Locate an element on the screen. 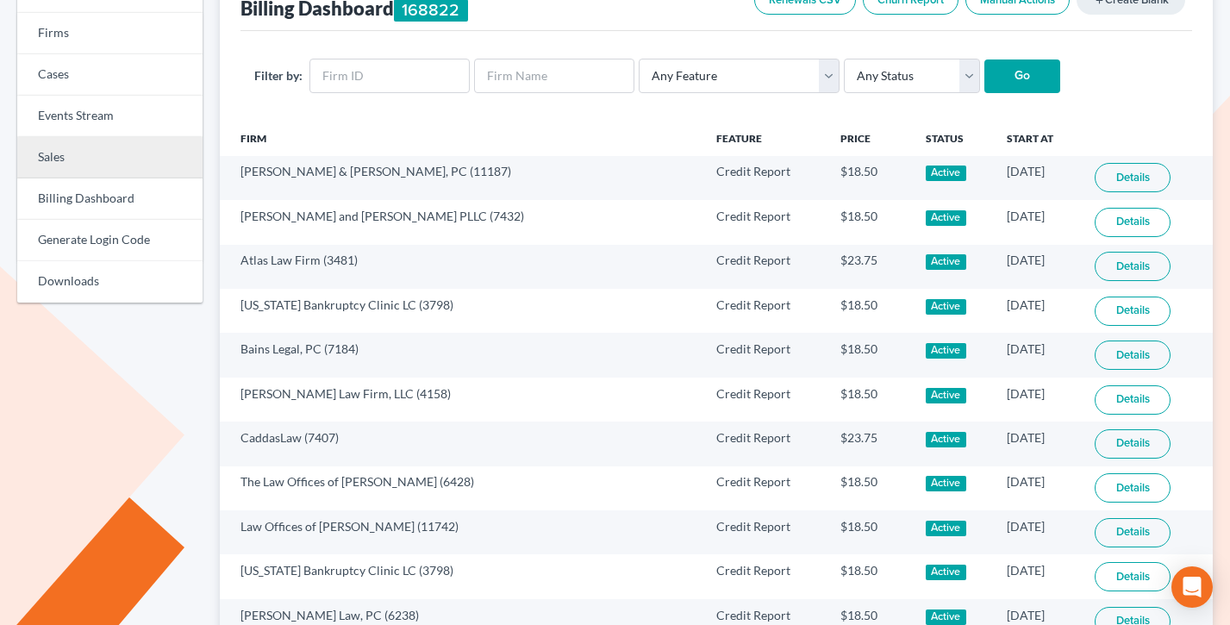  th: Status is located at coordinates (952, 139).